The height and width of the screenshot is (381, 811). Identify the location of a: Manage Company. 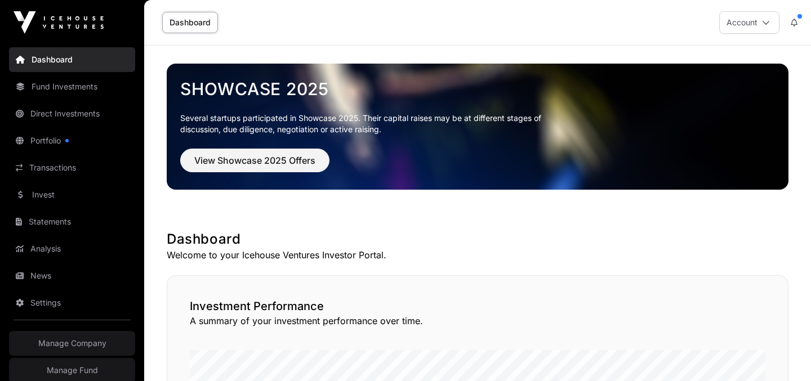
(72, 344).